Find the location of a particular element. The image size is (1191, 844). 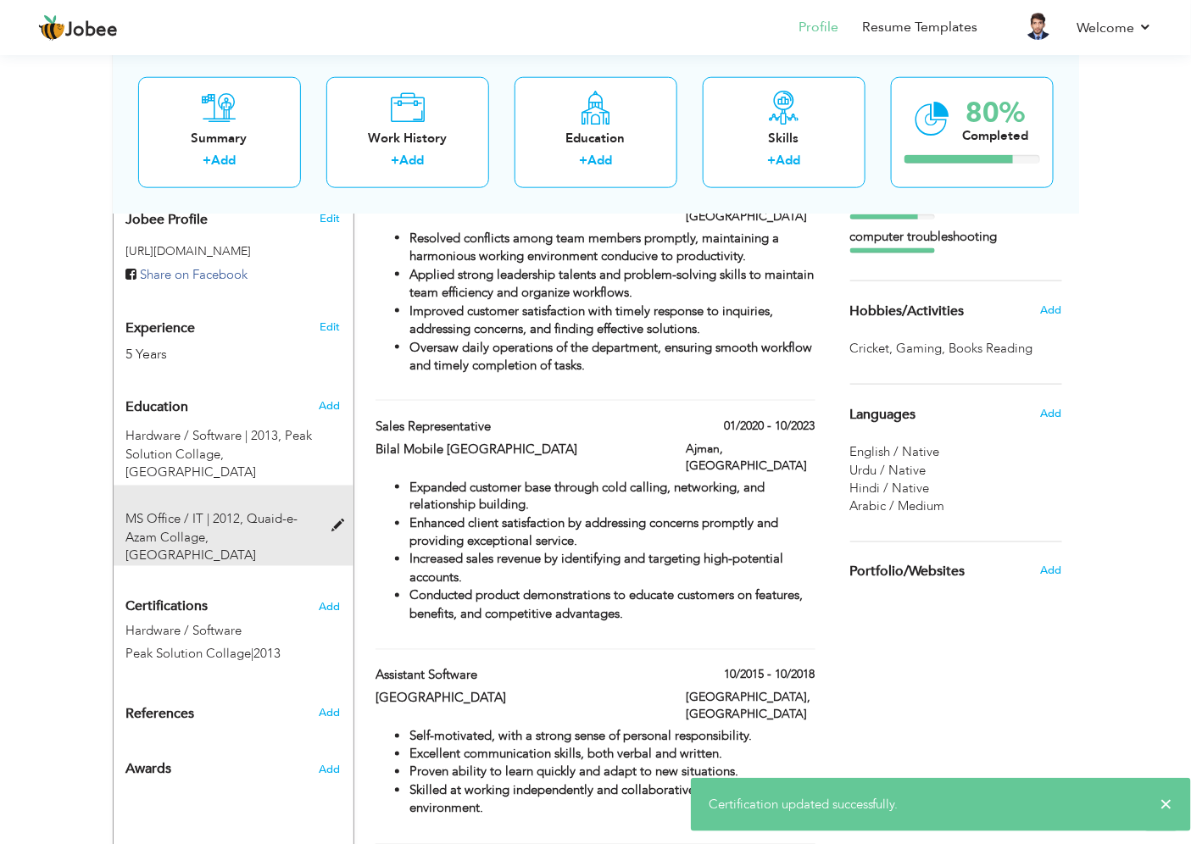

label: Sales Representative is located at coordinates (518, 426).